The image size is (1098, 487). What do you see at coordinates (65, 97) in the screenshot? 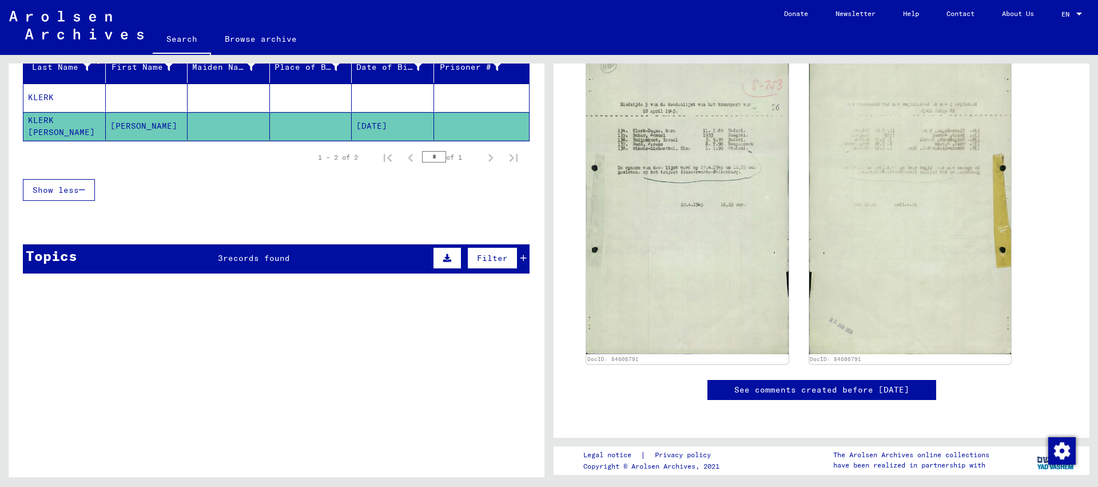
I see `mat-cell: KLERK` at bounding box center [65, 97].